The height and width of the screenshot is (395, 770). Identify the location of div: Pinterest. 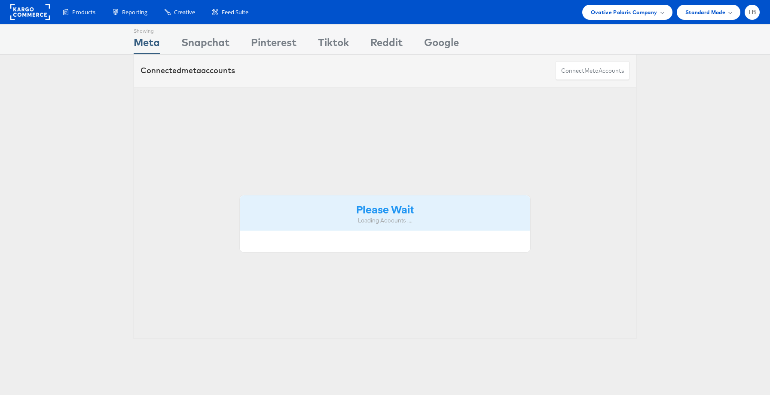
(274, 44).